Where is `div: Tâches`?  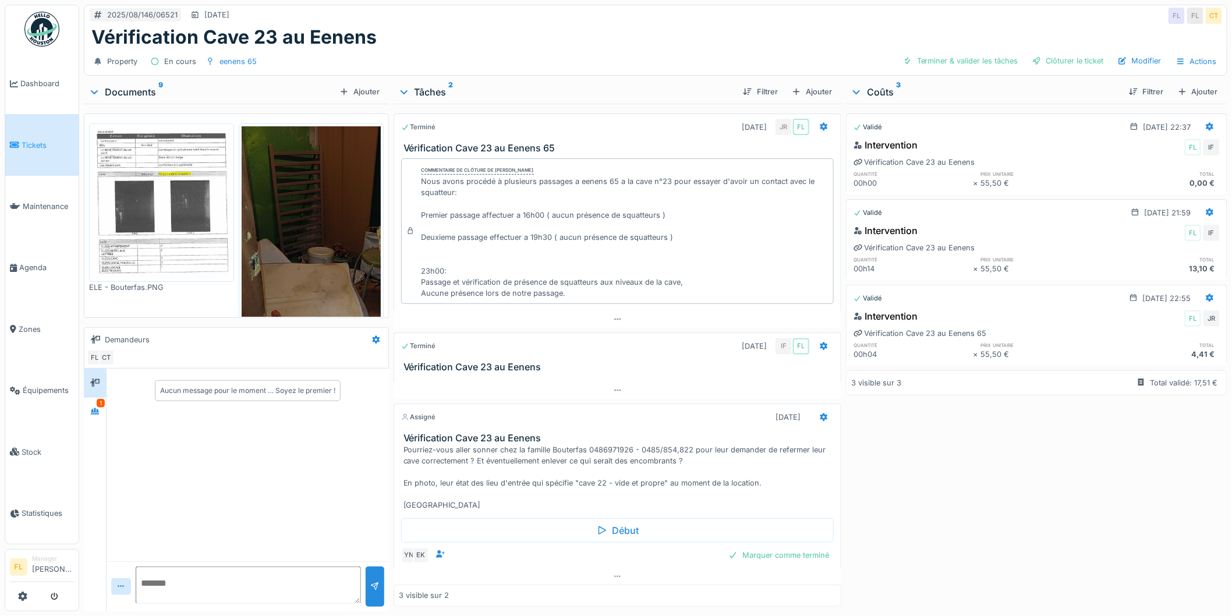
div: Tâches is located at coordinates (566, 92).